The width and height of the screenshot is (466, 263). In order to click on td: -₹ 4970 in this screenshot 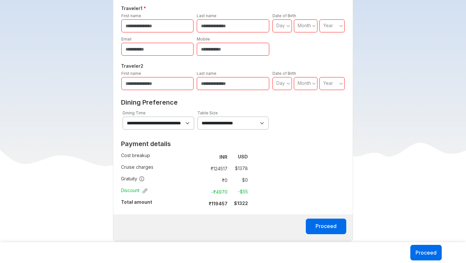, I will do `click(217, 192)`.